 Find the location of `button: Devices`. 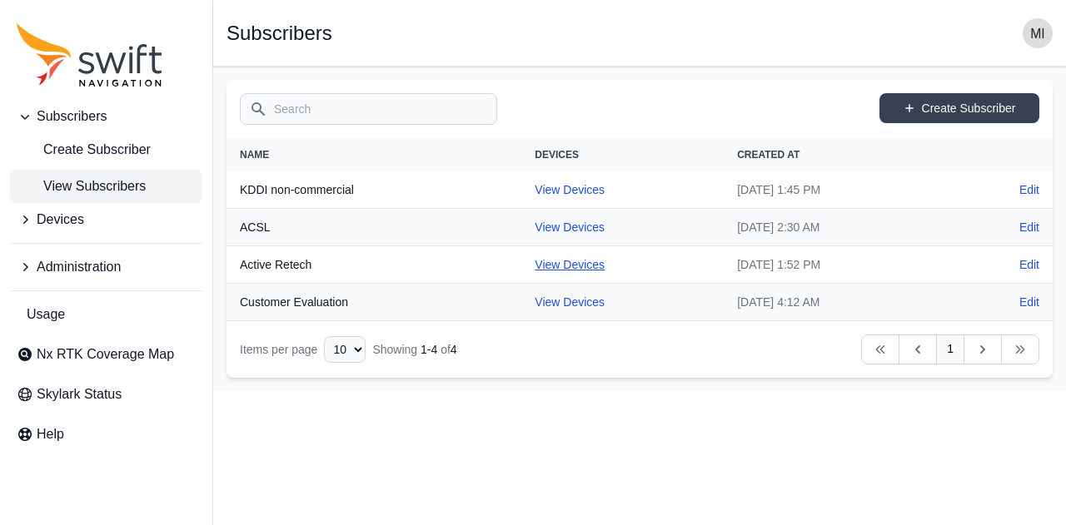

button: Devices is located at coordinates (106, 220).